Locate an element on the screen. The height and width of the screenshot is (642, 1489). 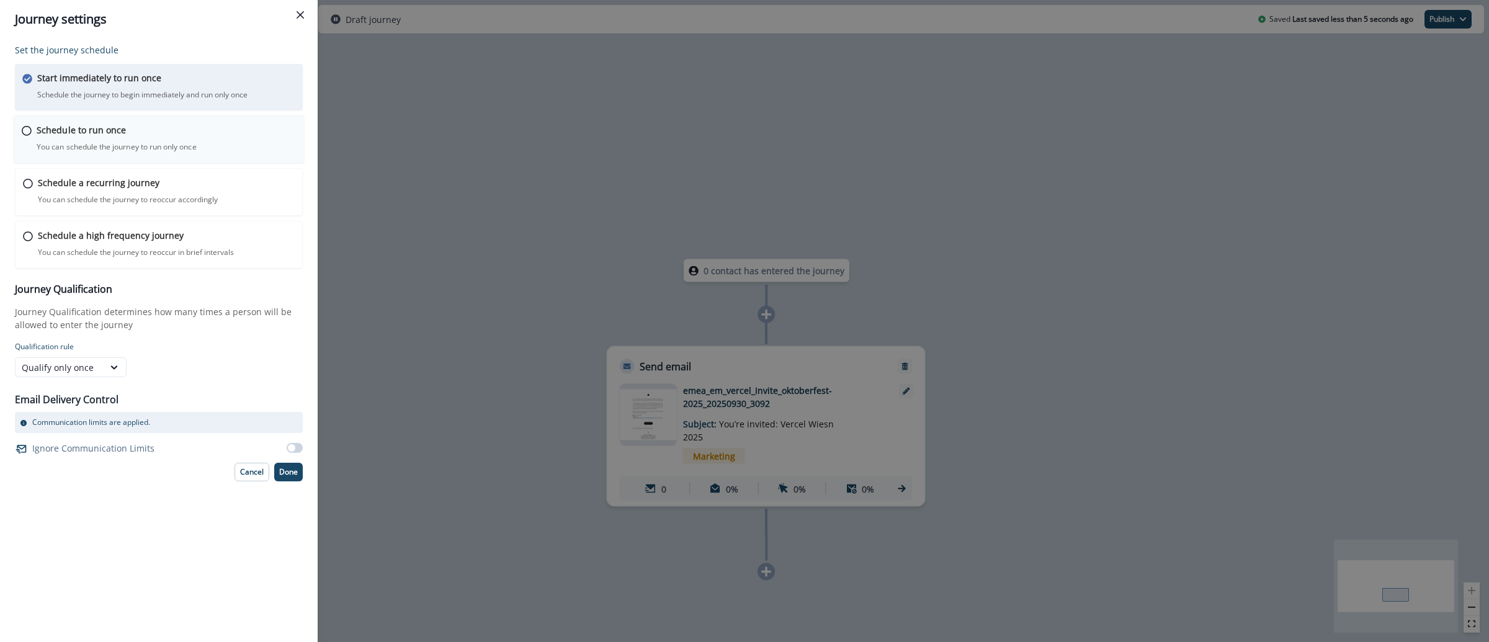
p: Ignore Communication Limits is located at coordinates (93, 448).